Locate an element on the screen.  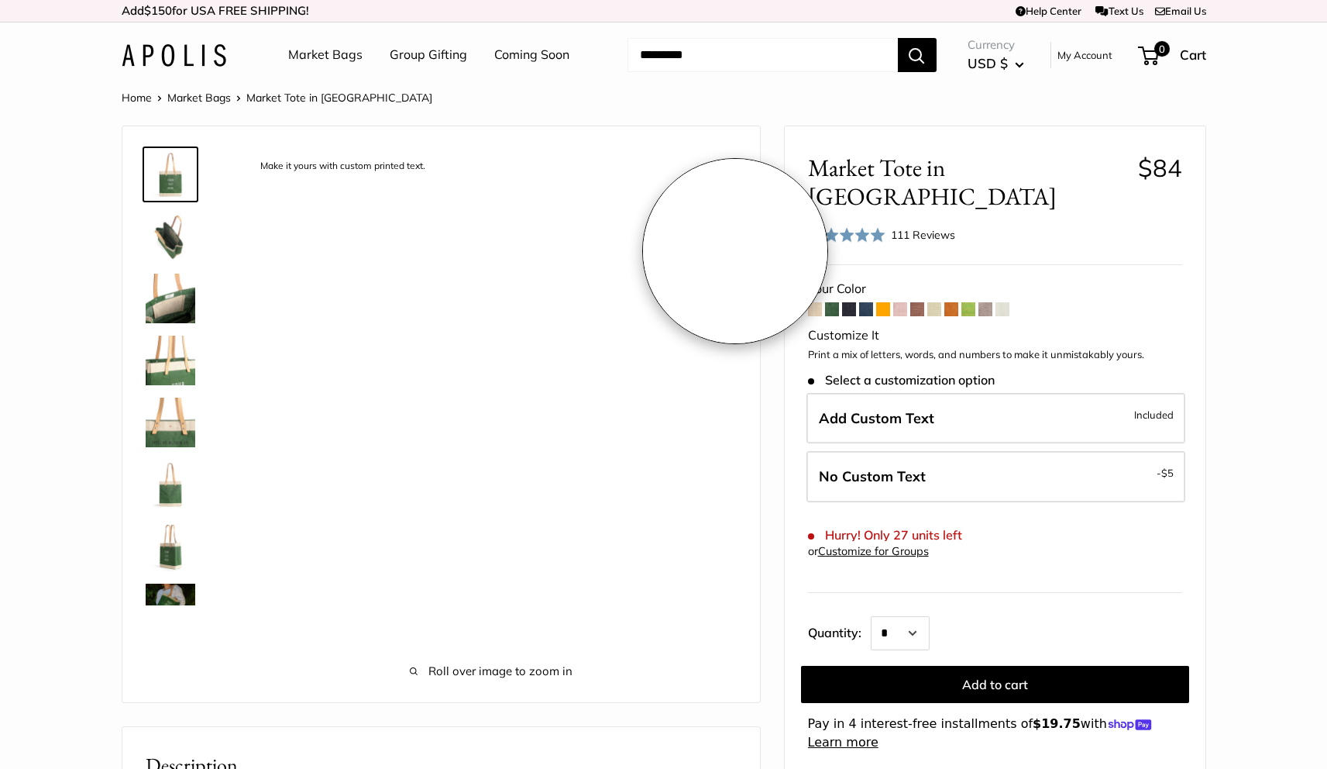
span: Add Custom Text is located at coordinates (876, 418).